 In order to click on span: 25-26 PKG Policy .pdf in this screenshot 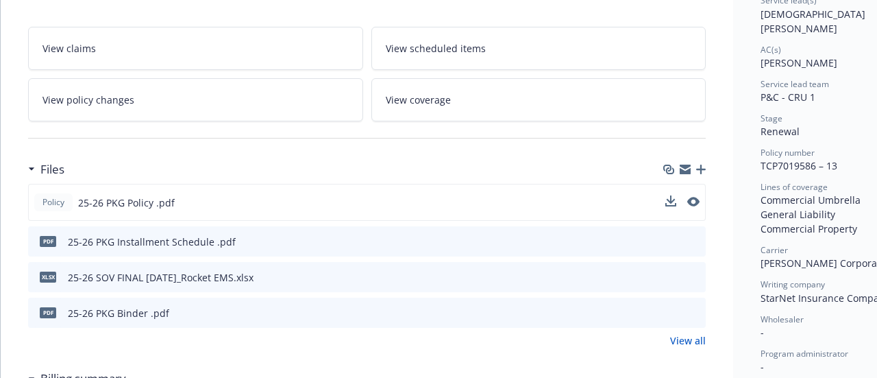, I will do `click(126, 202)`.